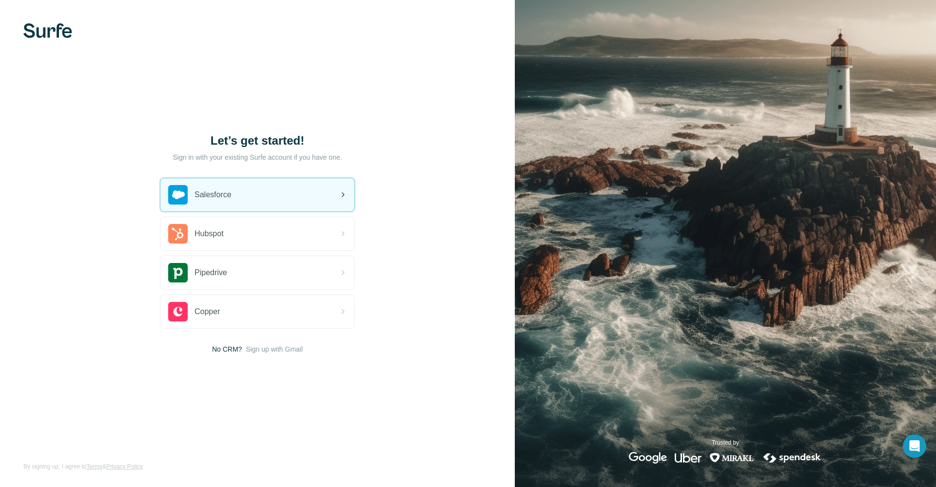 Image resolution: width=936 pixels, height=487 pixels. What do you see at coordinates (792, 458) in the screenshot?
I see `img: spendesk's logo` at bounding box center [792, 458].